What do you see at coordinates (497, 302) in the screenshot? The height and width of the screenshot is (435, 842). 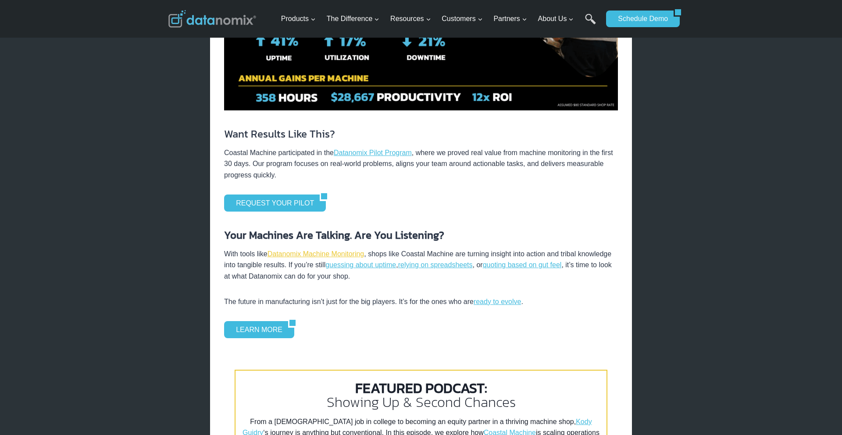 I see `a: ready to evolve` at bounding box center [497, 302].